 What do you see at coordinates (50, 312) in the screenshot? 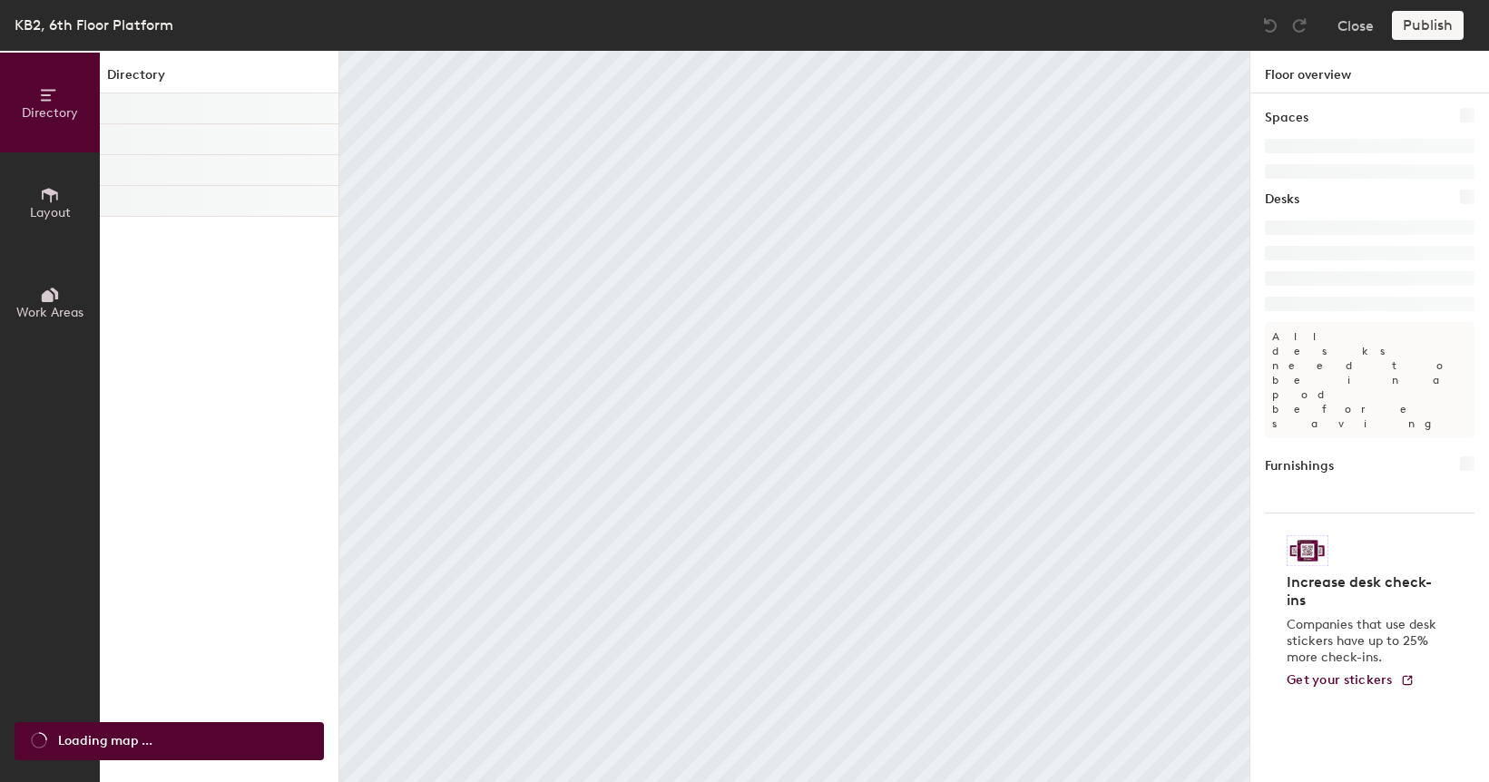
I see `span: Work Areas` at bounding box center [50, 312].